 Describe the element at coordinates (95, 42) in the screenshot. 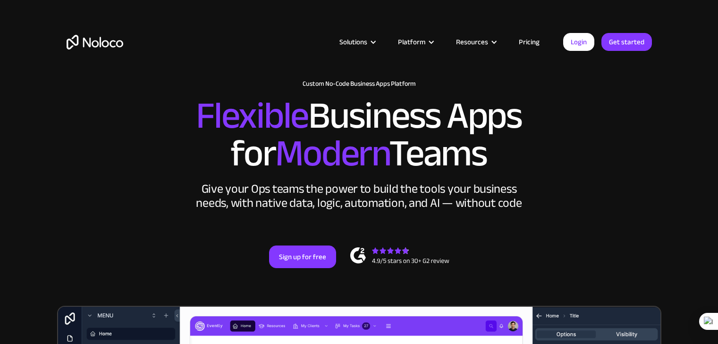

I see `a: home` at that location.